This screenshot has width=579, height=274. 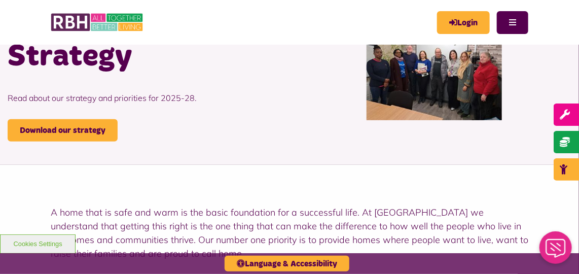 What do you see at coordinates (22, 19) in the screenshot?
I see `div: Close Web Assistant` at bounding box center [22, 19].